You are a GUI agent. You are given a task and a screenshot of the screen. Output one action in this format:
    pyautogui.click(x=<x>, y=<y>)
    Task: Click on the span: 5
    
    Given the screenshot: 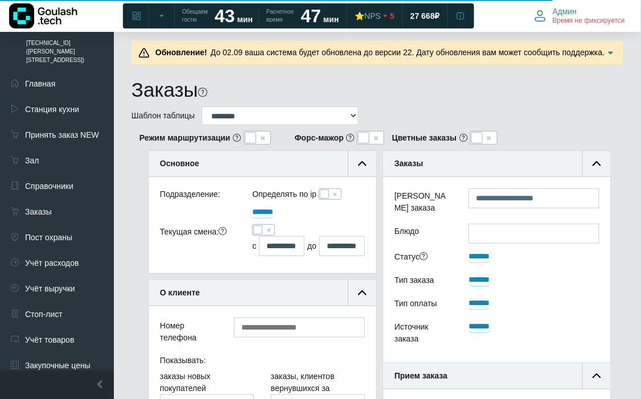 What is the action you would take?
    pyautogui.click(x=392, y=16)
    